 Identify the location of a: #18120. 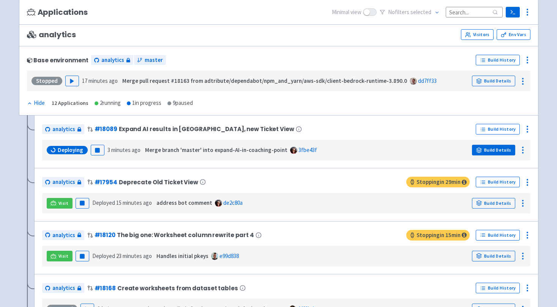
(105, 235).